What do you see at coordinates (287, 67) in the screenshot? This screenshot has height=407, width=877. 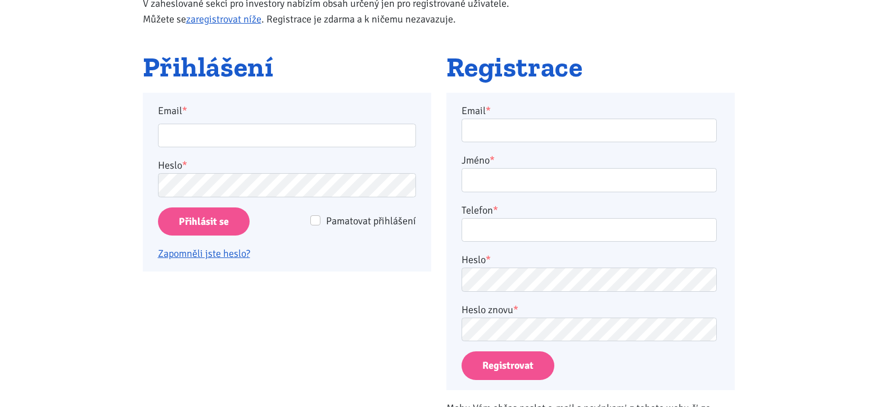 I see `h2: Přihlášení` at bounding box center [287, 67].